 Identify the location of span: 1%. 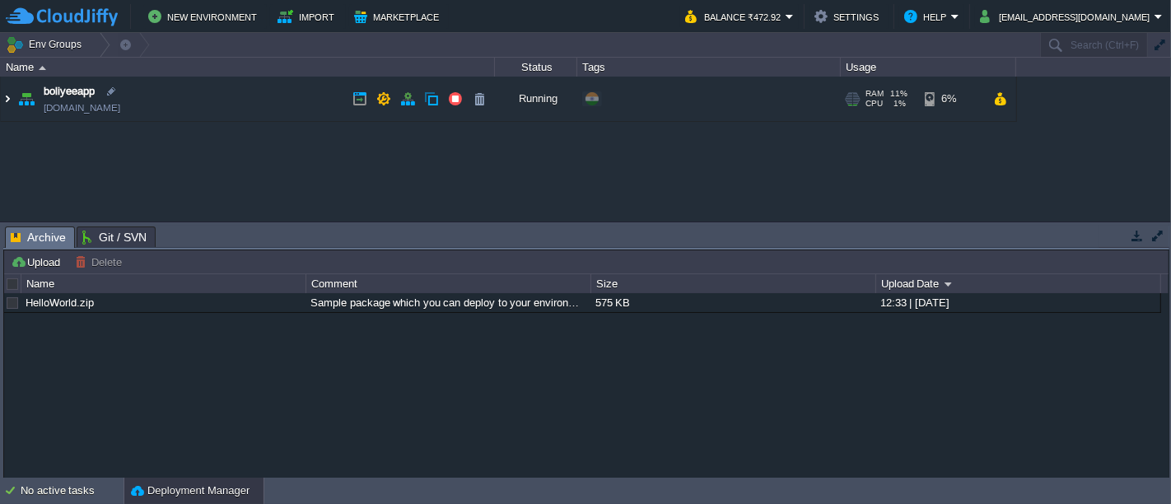
(898, 104).